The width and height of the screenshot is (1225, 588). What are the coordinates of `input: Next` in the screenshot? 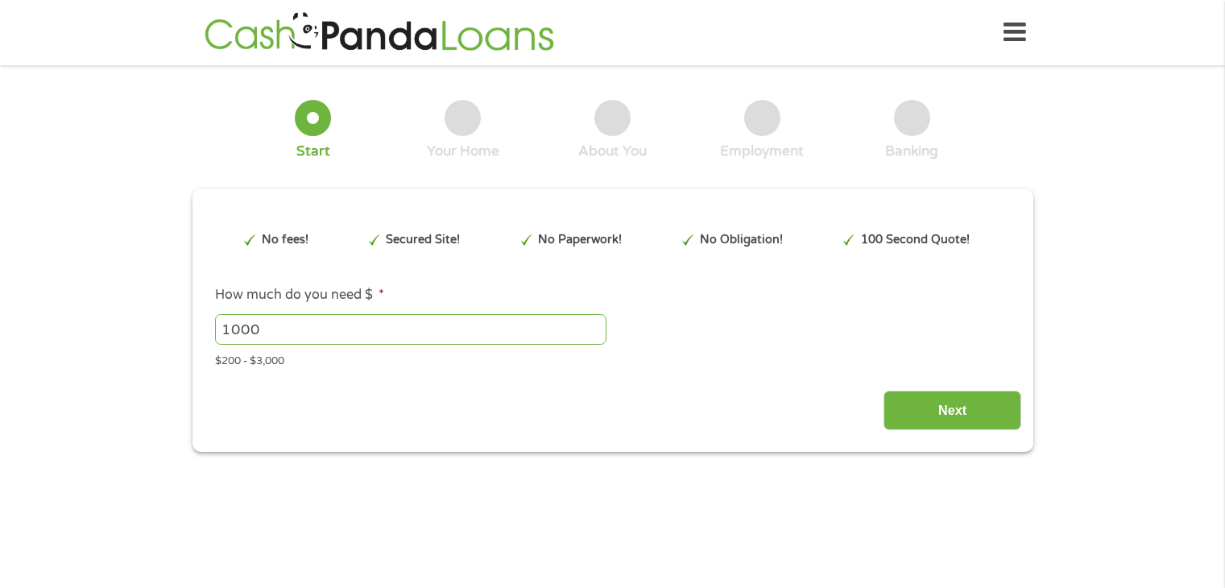 It's located at (952, 410).